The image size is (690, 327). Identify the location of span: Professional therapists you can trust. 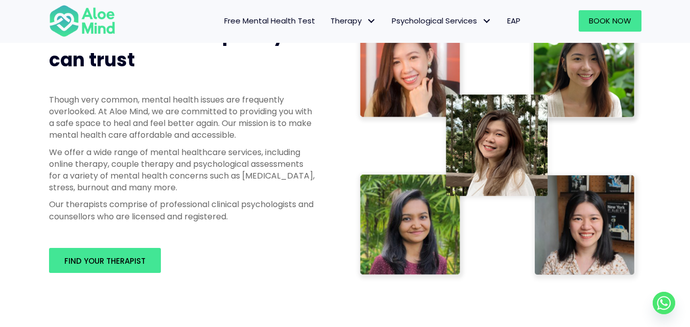
(179, 47).